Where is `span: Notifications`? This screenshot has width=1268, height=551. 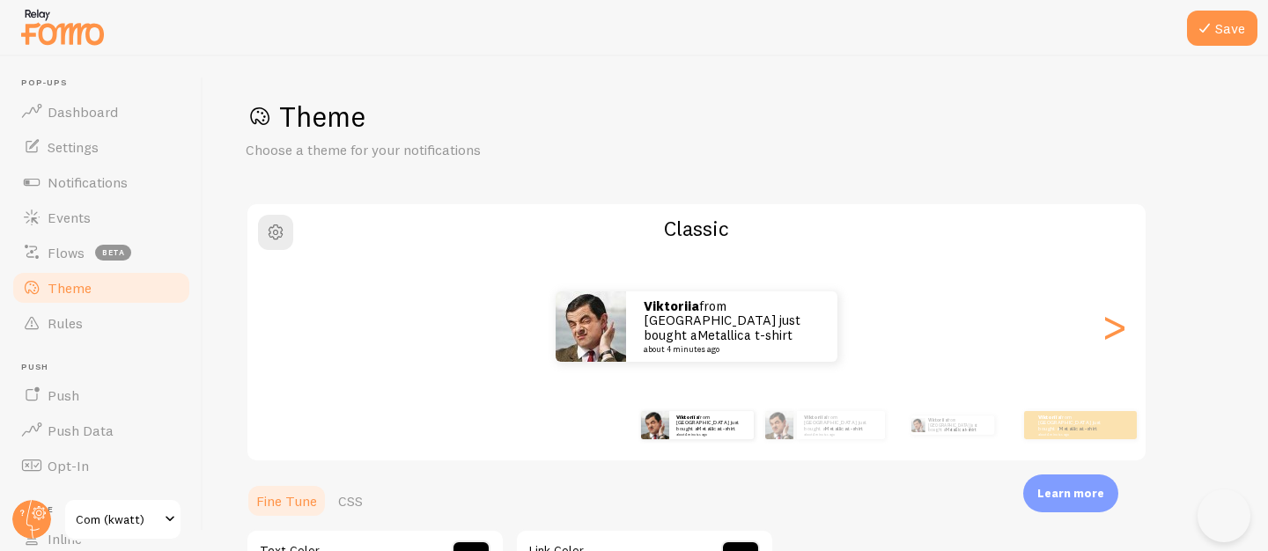 span: Notifications is located at coordinates (87, 182).